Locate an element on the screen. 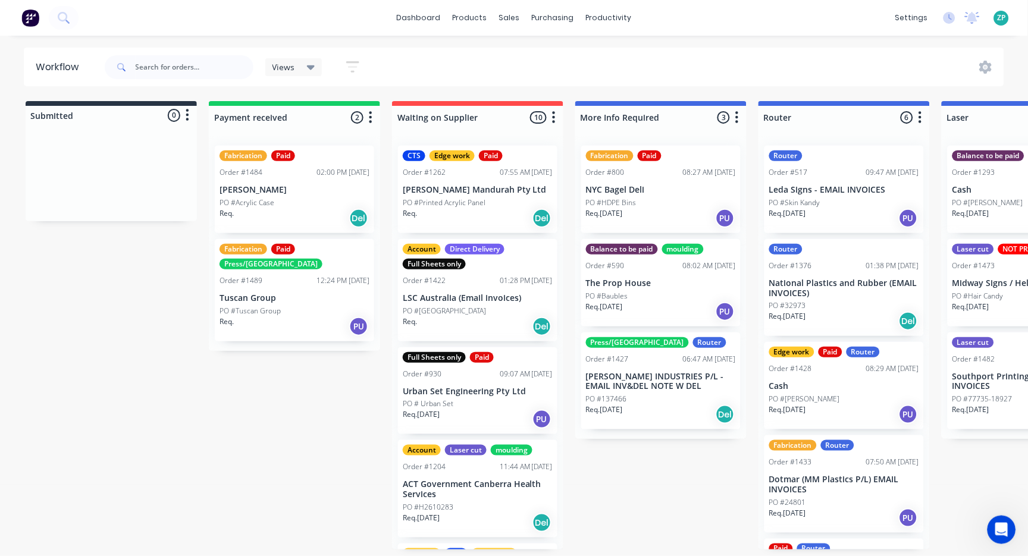 The height and width of the screenshot is (556, 1028). p: PO #H2610283 is located at coordinates (428, 507).